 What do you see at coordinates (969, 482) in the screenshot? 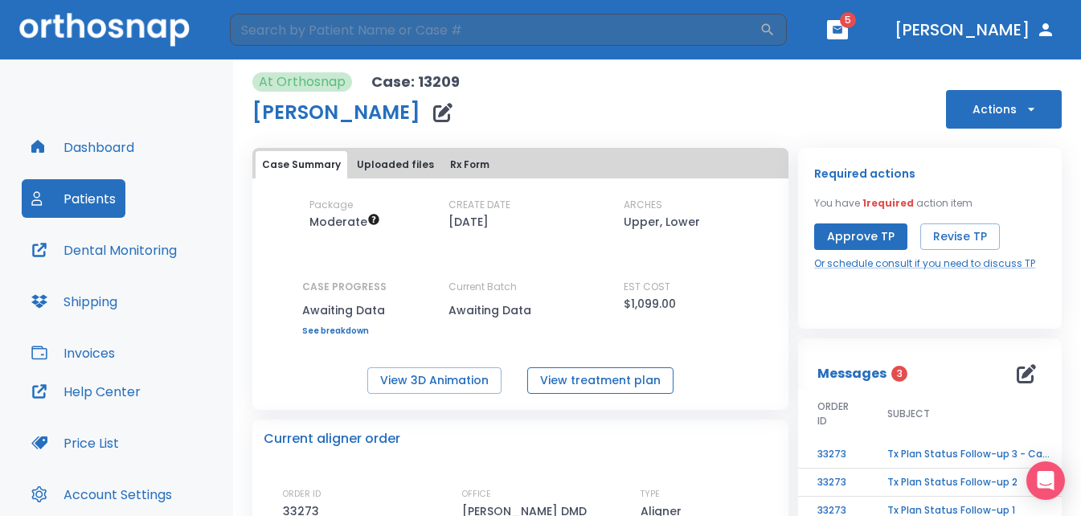
I see `td: Tx Plan Status Follow-up 2` at bounding box center [969, 482].